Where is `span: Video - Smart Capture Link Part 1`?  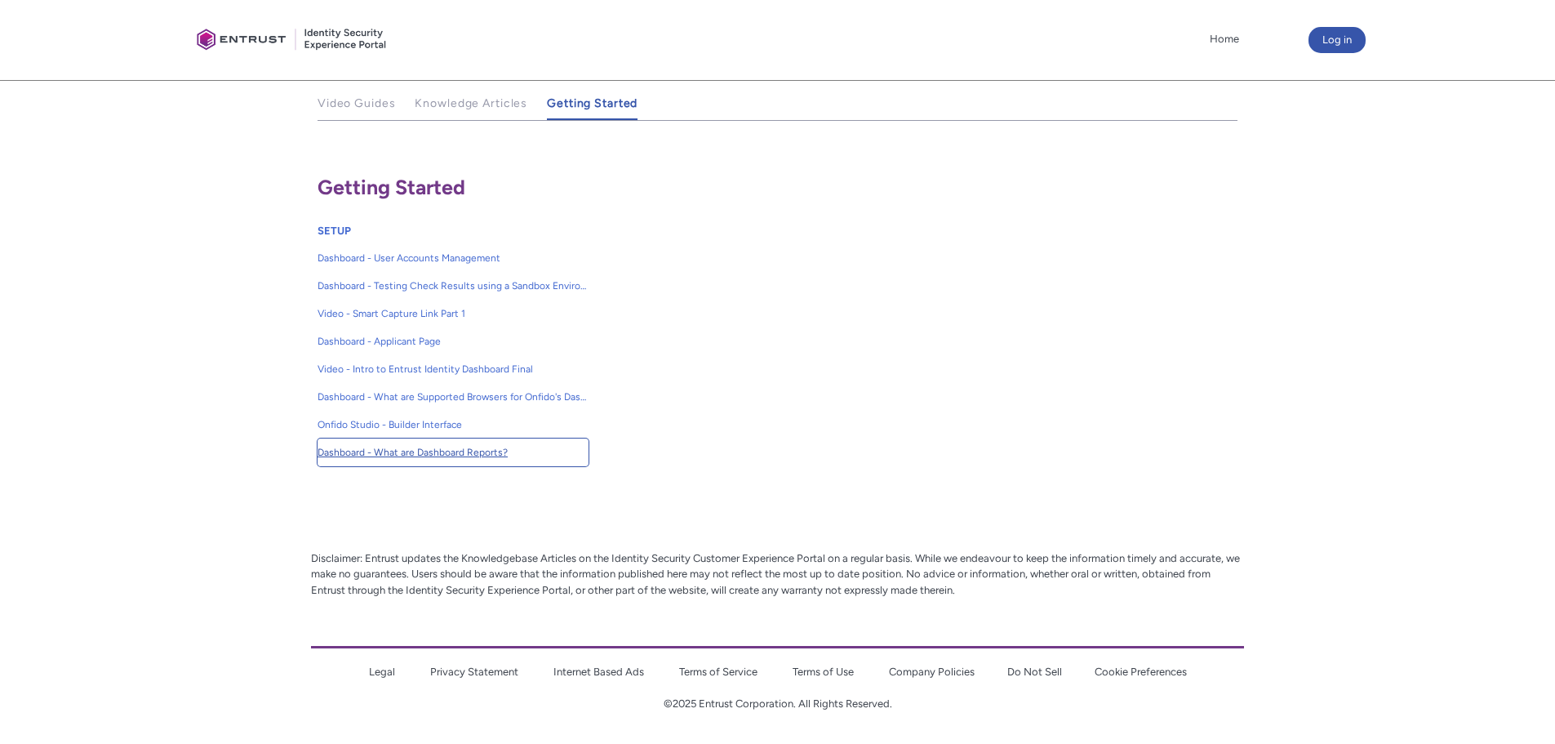 span: Video - Smart Capture Link Part 1 is located at coordinates (453, 314).